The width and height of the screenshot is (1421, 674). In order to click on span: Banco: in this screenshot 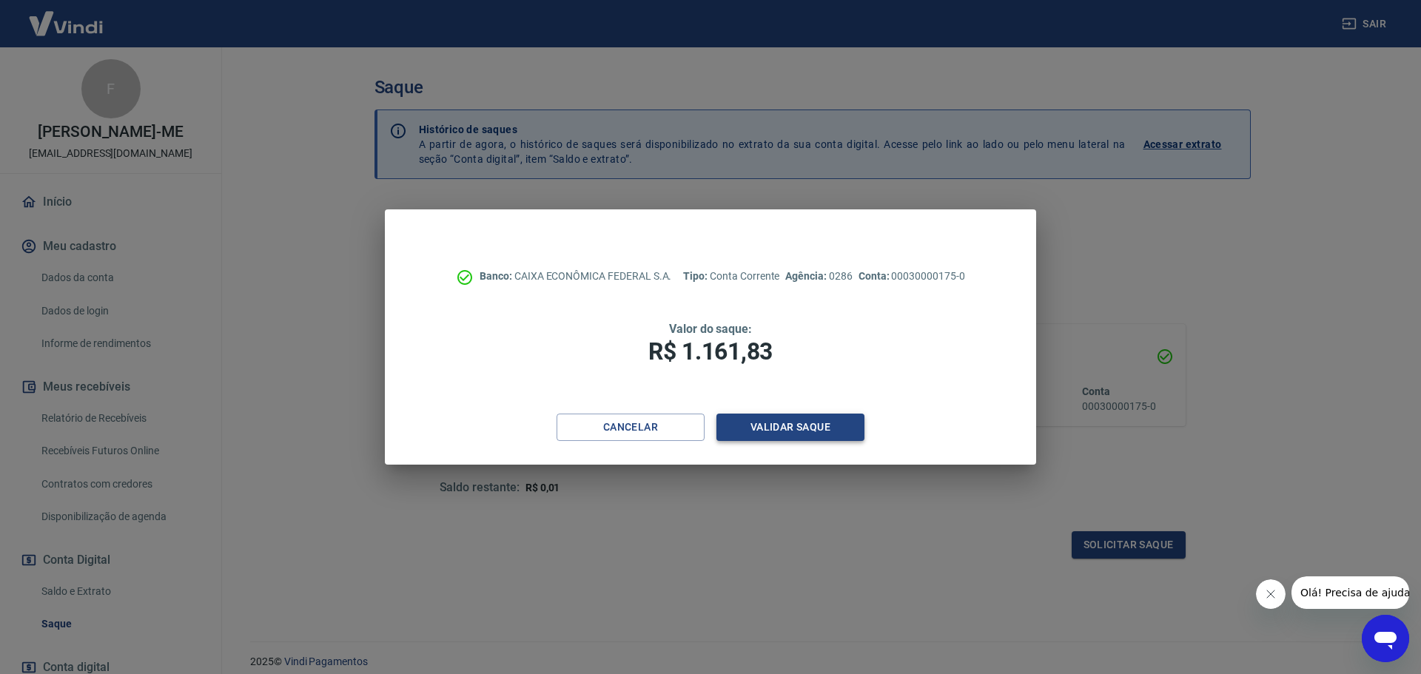, I will do `click(497, 276)`.